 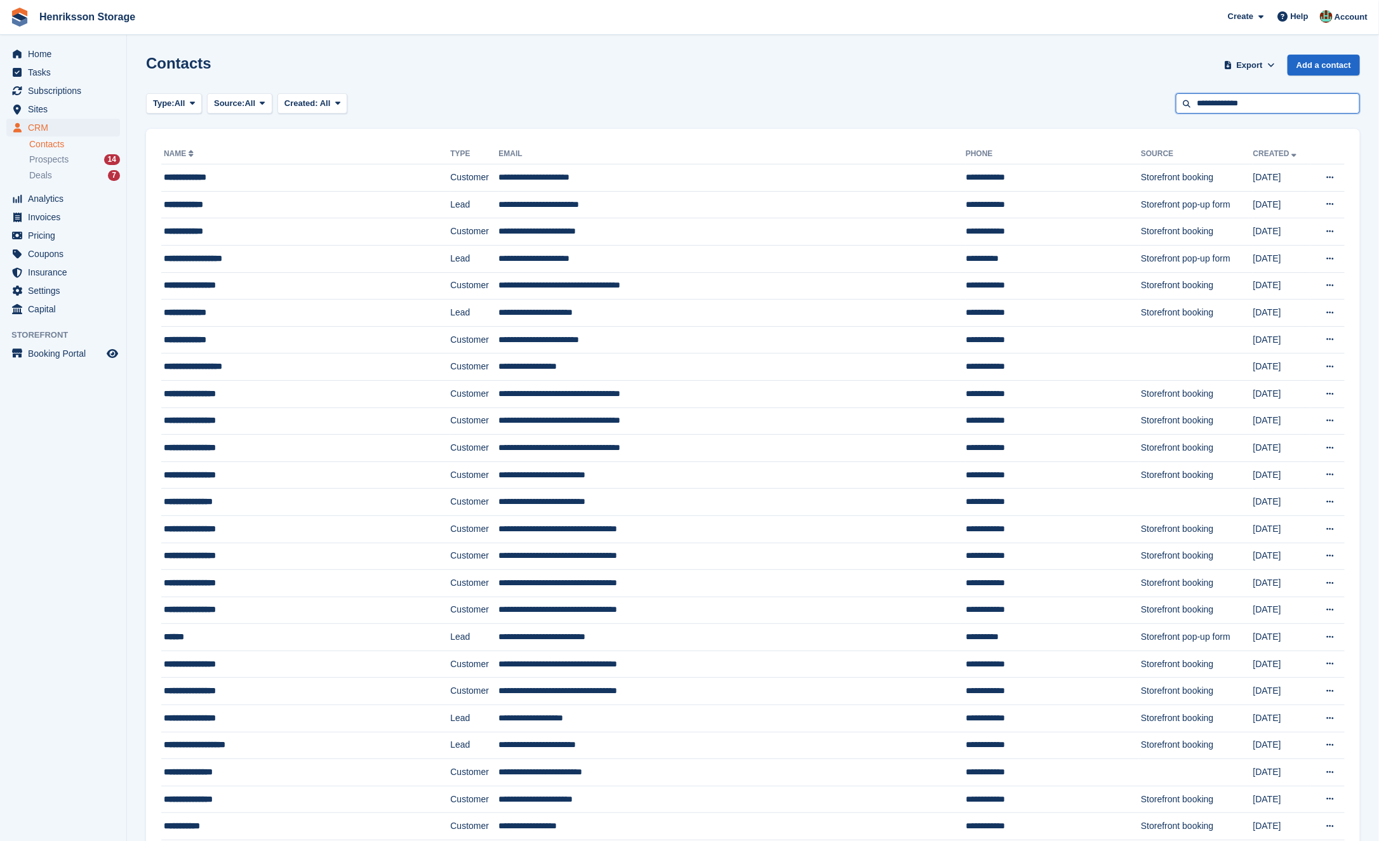 What do you see at coordinates (1300, 17) in the screenshot?
I see `span: Help` at bounding box center [1300, 17].